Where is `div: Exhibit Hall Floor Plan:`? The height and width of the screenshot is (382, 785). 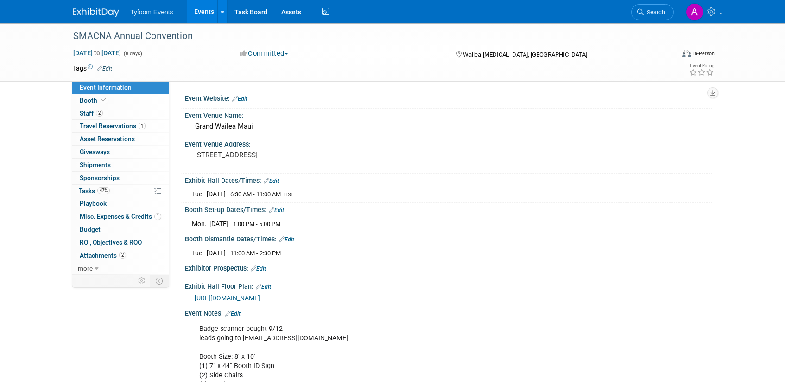 div: Exhibit Hall Floor Plan: is located at coordinates (449, 285).